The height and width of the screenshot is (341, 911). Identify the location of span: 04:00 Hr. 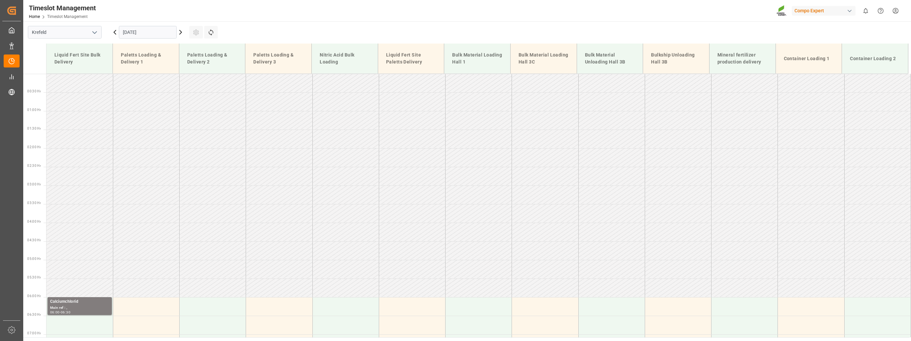
(34, 221).